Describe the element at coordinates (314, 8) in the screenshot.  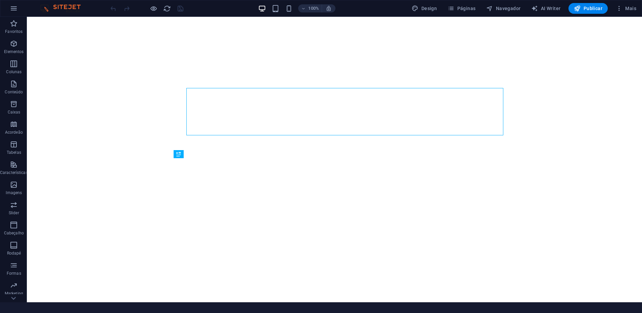
I see `h6: 100%` at that location.